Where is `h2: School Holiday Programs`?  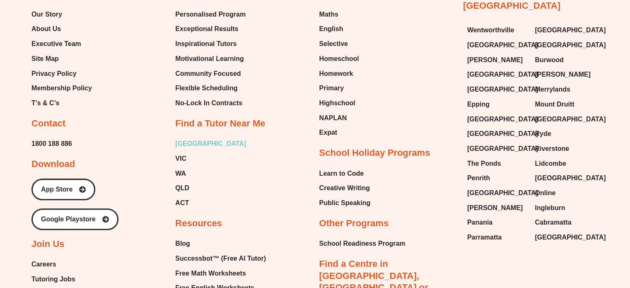 h2: School Holiday Programs is located at coordinates (375, 153).